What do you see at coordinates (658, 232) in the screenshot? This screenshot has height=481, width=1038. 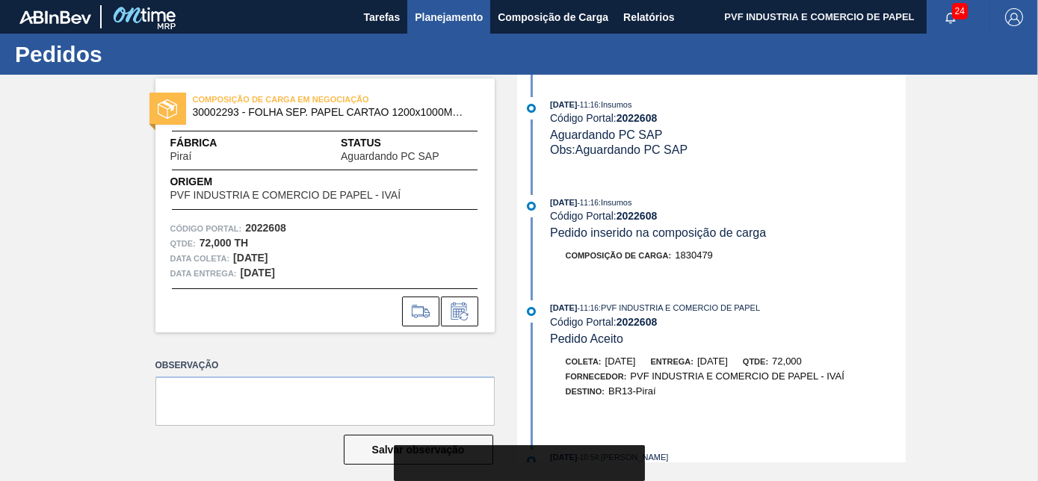 I see `span: Pedido inserido na composição de carga` at bounding box center [658, 232].